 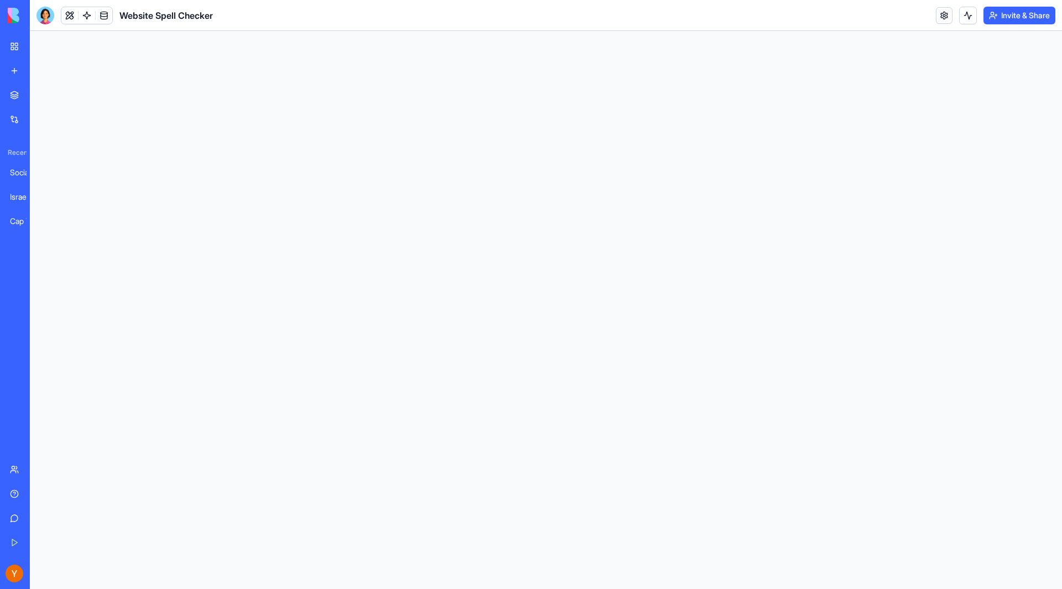 What do you see at coordinates (42, 15) in the screenshot?
I see `img: logo` at bounding box center [42, 15].